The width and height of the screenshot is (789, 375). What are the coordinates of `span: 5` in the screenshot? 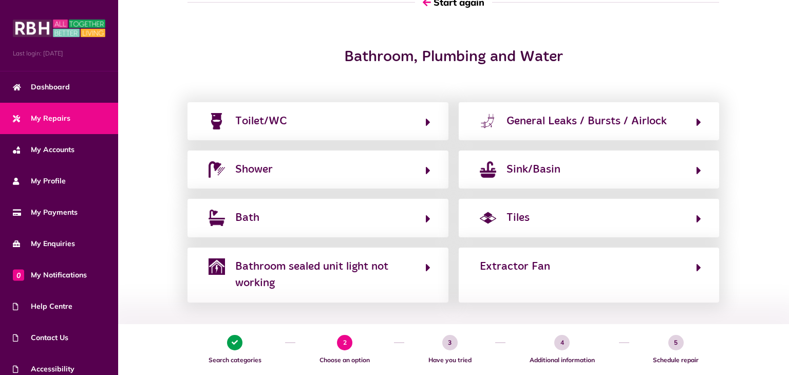 It's located at (676, 343).